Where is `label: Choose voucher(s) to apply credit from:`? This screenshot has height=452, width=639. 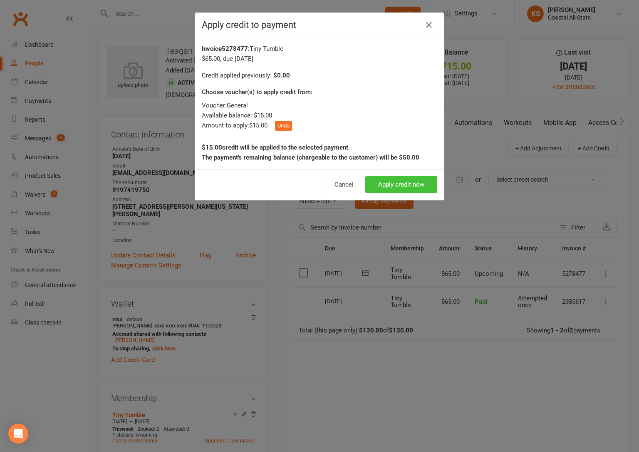 label: Choose voucher(s) to apply credit from: is located at coordinates (257, 92).